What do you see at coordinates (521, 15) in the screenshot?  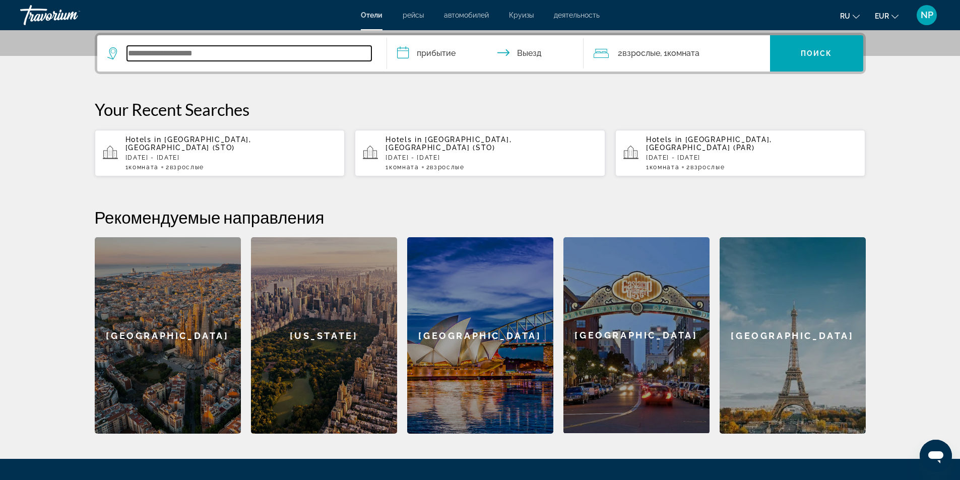 I see `span: Круизы` at bounding box center [521, 15].